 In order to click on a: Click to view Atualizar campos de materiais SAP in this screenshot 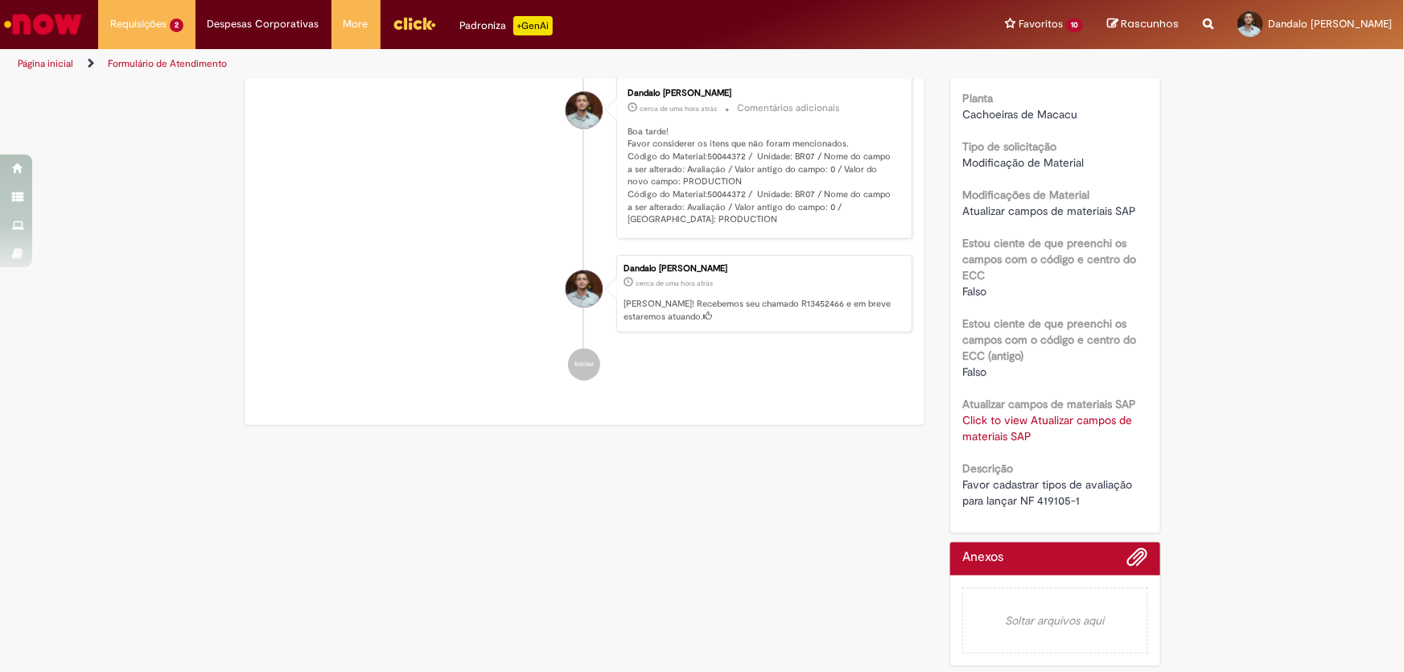, I will do `click(1046, 428)`.